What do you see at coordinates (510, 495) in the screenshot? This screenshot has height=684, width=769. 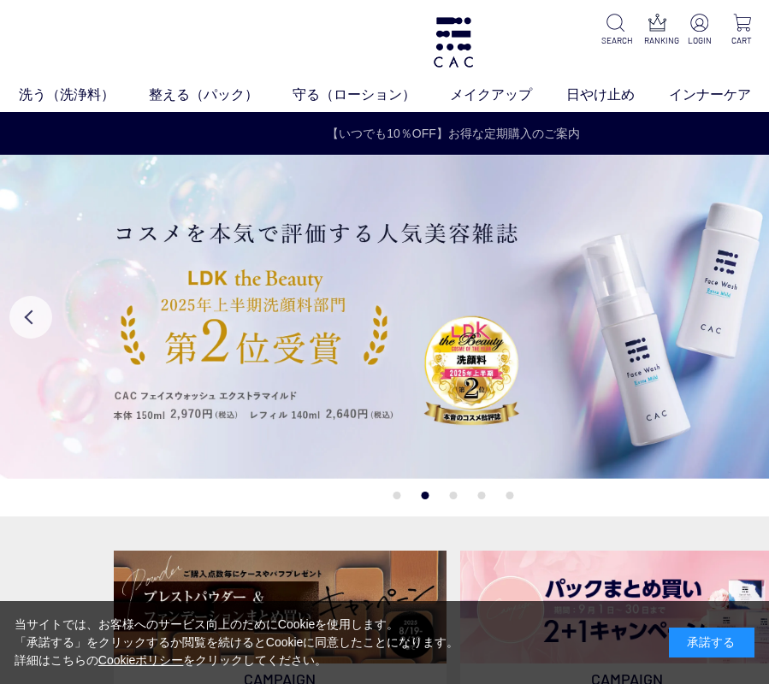 I see `button: 5 of 5` at bounding box center [510, 495].